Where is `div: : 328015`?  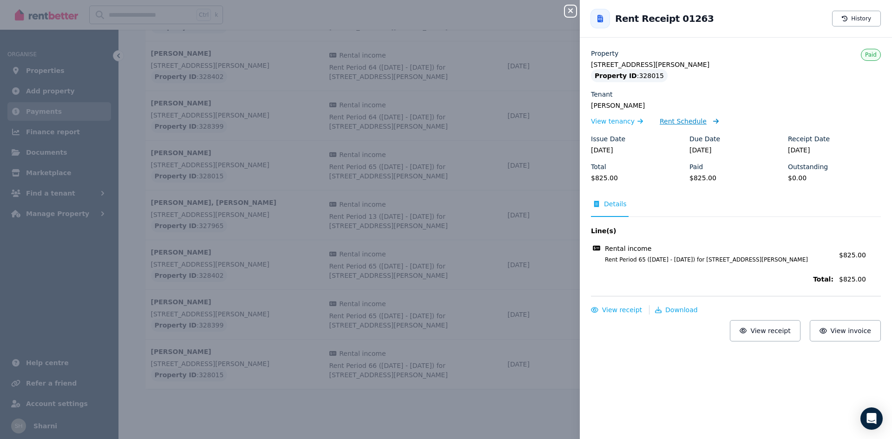 div: : 328015 is located at coordinates (629, 76).